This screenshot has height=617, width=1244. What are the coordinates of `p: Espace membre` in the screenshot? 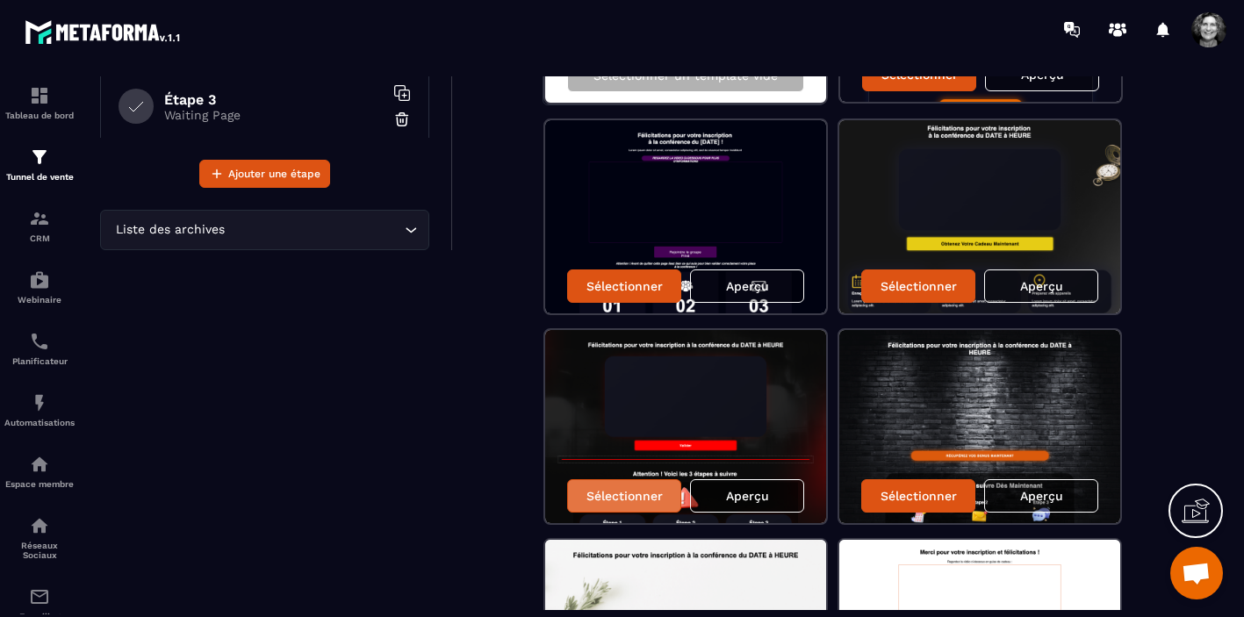 It's located at (39, 484).